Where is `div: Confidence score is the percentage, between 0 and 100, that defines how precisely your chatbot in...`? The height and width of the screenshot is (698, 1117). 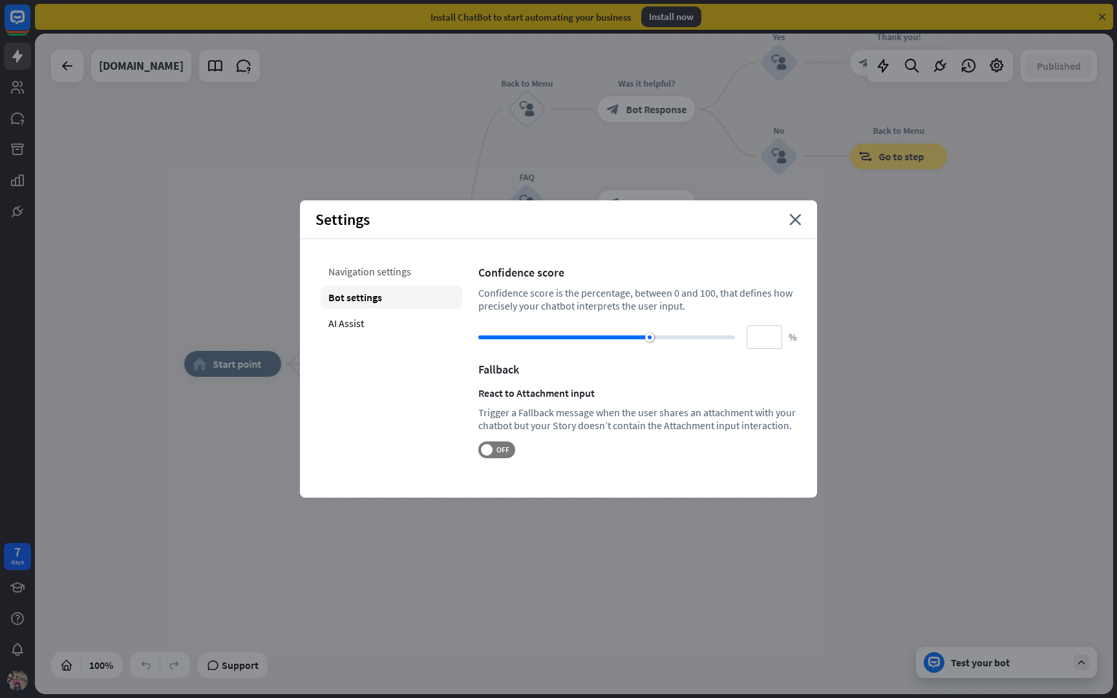 div: Confidence score is the percentage, between 0 and 100, that defines how precisely your chatbot in... is located at coordinates (637, 299).